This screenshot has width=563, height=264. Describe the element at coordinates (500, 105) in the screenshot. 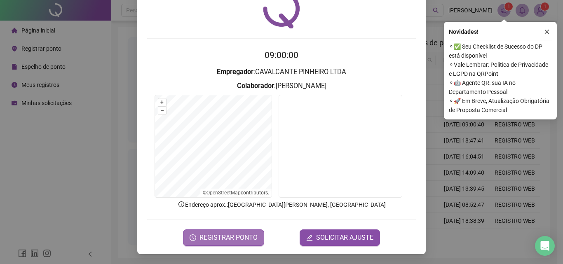

I see `span: ⚬ 🚀 Em Breve, Atualização Obrigatória de Proposta Comercial` at that location.